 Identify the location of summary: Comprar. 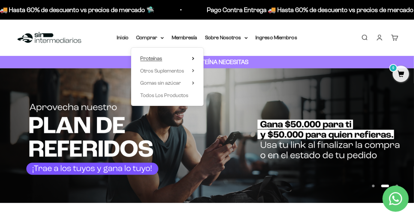
(150, 38).